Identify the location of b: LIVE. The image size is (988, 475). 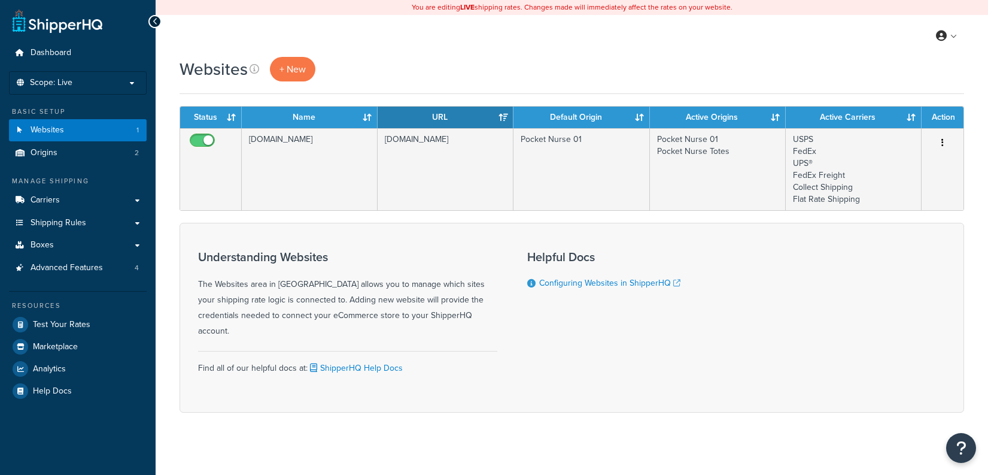
(467, 7).